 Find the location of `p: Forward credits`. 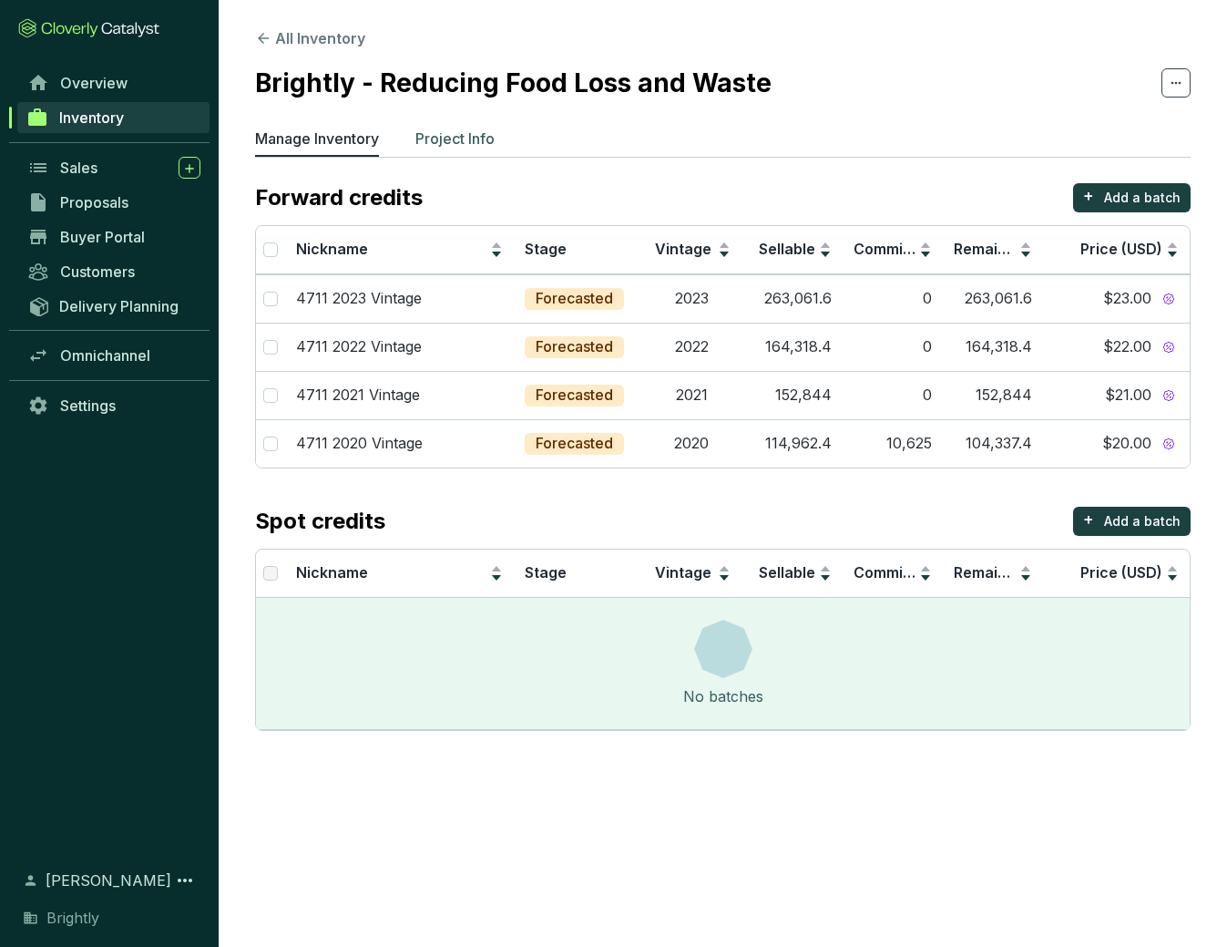

p: Forward credits is located at coordinates (339, 198).